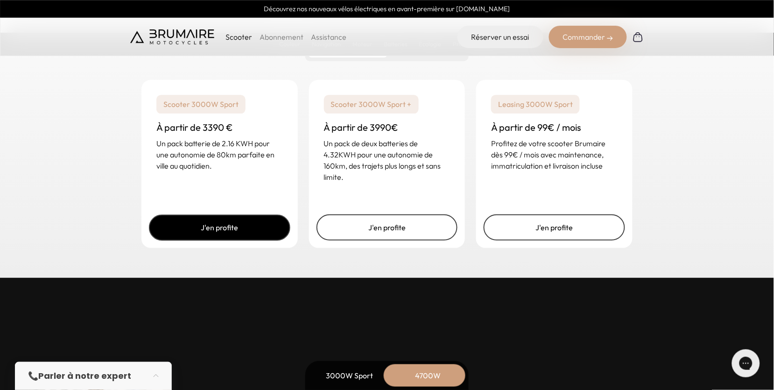  Describe the element at coordinates (588, 37) in the screenshot. I see `div: Commander` at that location.